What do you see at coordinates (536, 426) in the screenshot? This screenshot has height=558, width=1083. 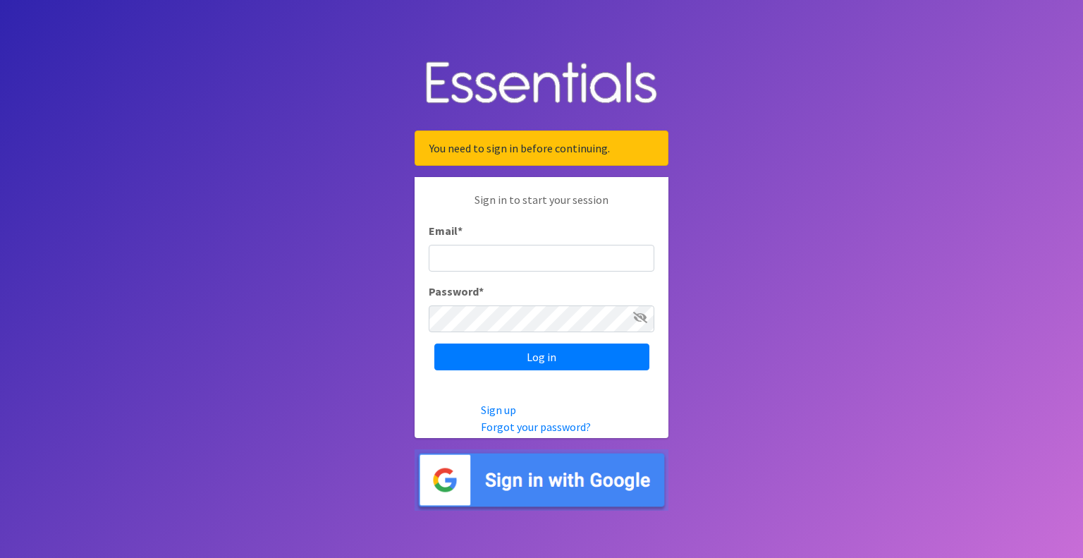 I see `a: Forgot your password?` at bounding box center [536, 426].